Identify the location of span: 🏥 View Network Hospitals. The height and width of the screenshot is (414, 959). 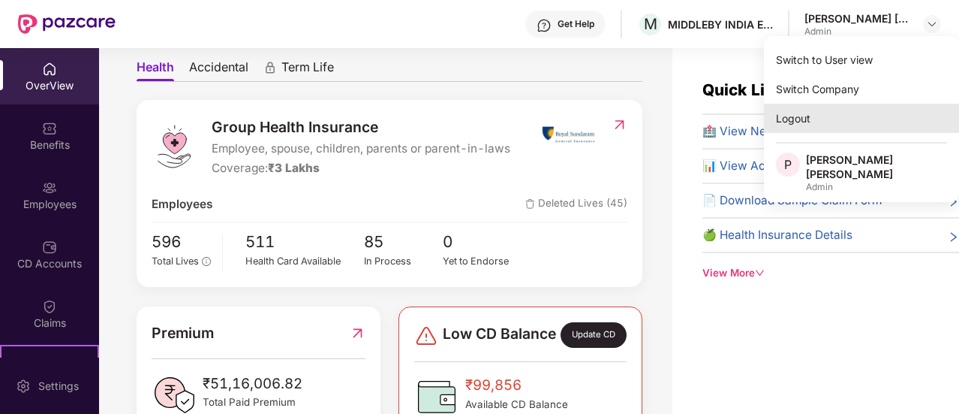
(776, 131).